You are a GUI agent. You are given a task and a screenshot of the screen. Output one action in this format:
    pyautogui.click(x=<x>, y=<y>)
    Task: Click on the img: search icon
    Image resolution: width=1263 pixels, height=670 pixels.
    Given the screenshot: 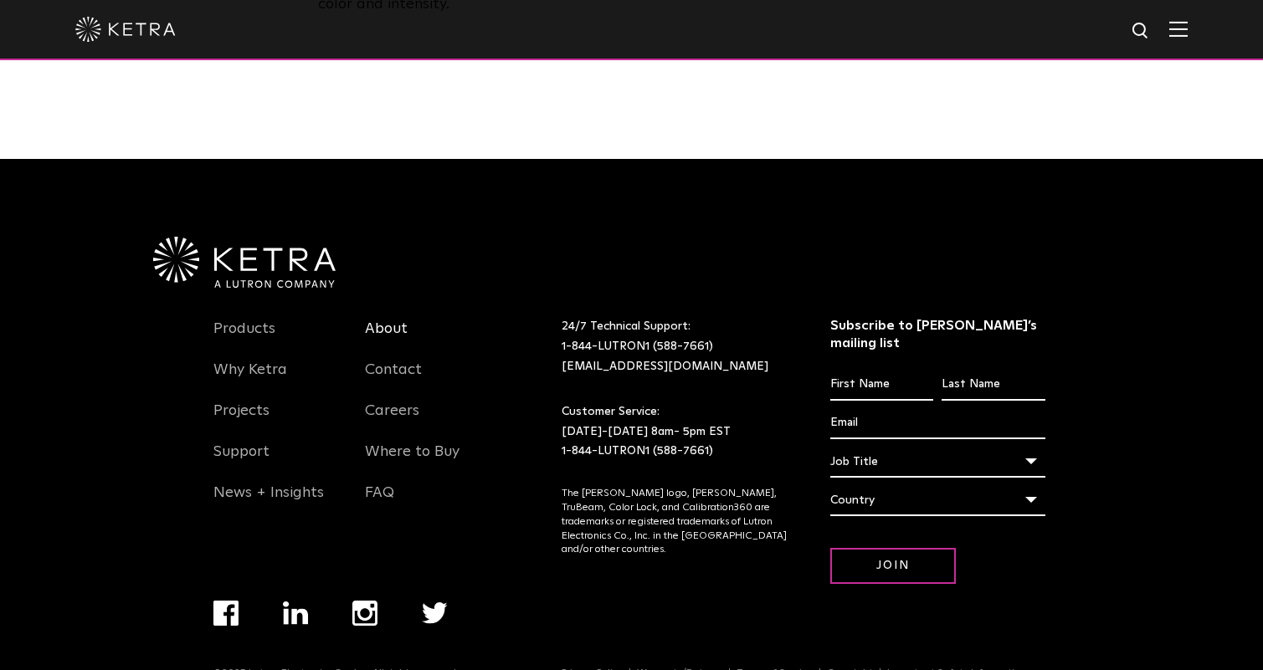 What is the action you would take?
    pyautogui.click(x=1141, y=31)
    